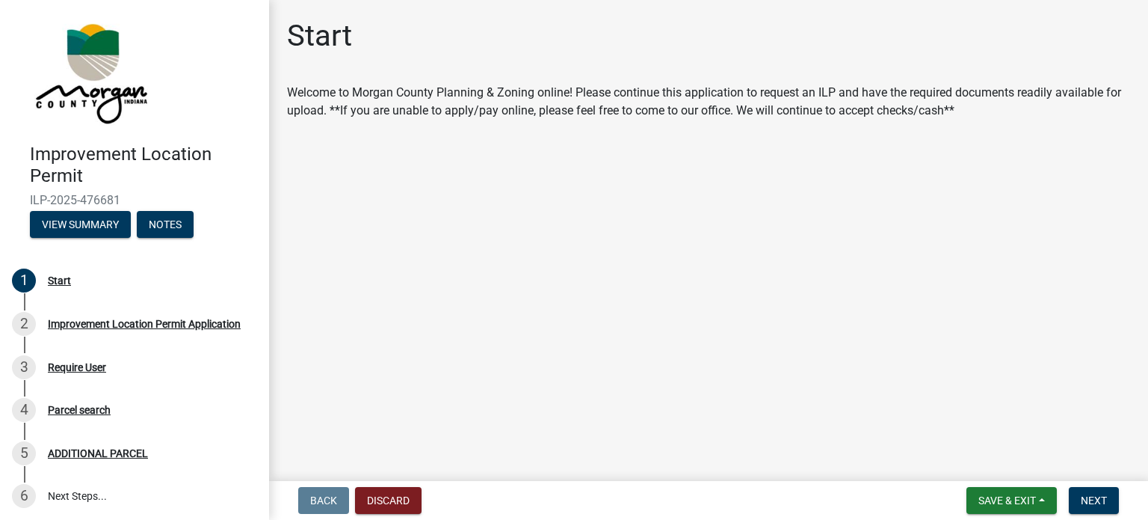  I want to click on button: Discard, so click(388, 500).